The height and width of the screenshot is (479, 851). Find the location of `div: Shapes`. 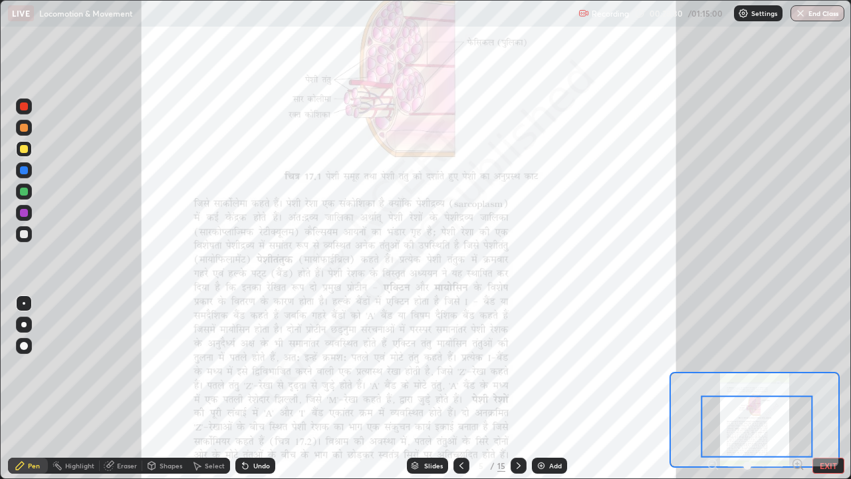

div: Shapes is located at coordinates (171, 466).